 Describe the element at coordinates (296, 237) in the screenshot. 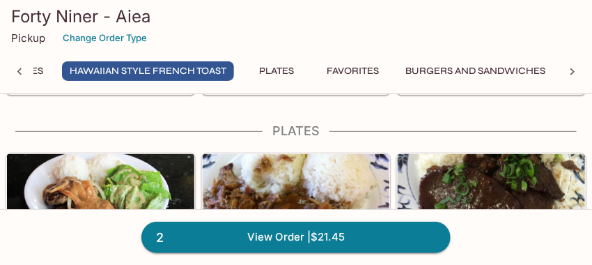

I see `a: 2View Order |$21.45` at that location.